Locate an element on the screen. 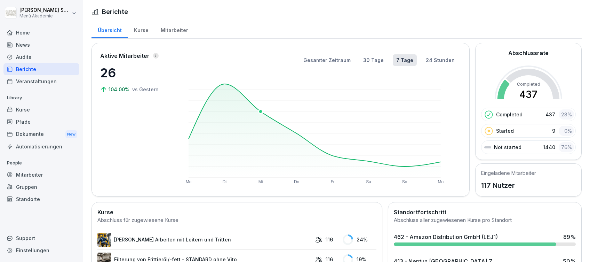 This screenshot has height=262, width=590. div: 0 % is located at coordinates (566, 130).